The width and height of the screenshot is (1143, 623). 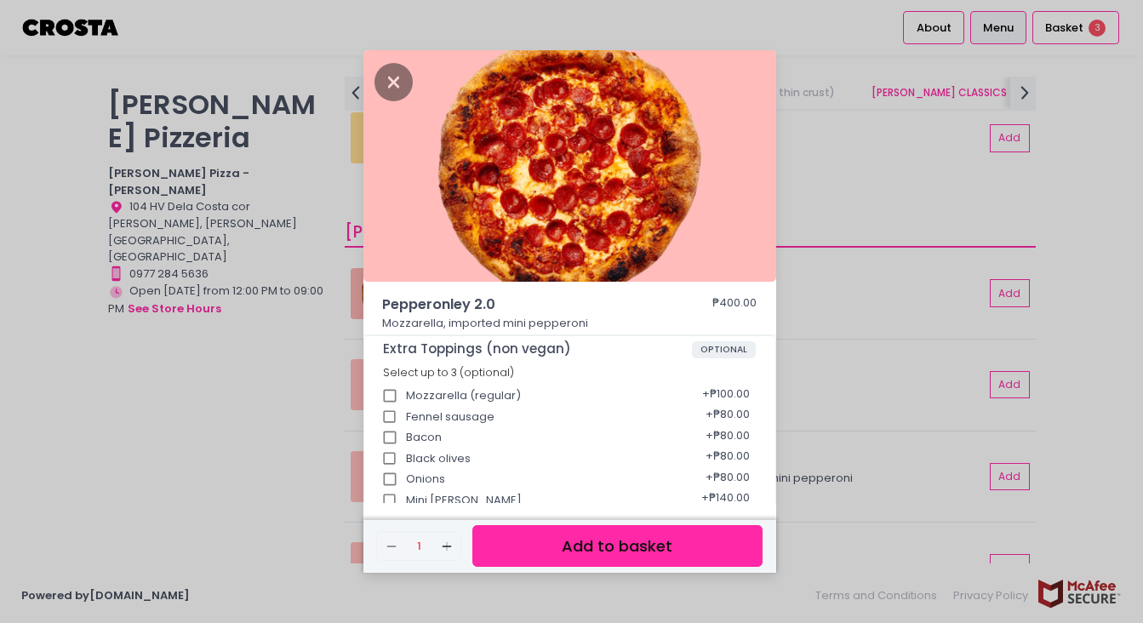 What do you see at coordinates (569, 323) in the screenshot?
I see `p: Mozzarella, imported mini pepperoni` at bounding box center [569, 323].